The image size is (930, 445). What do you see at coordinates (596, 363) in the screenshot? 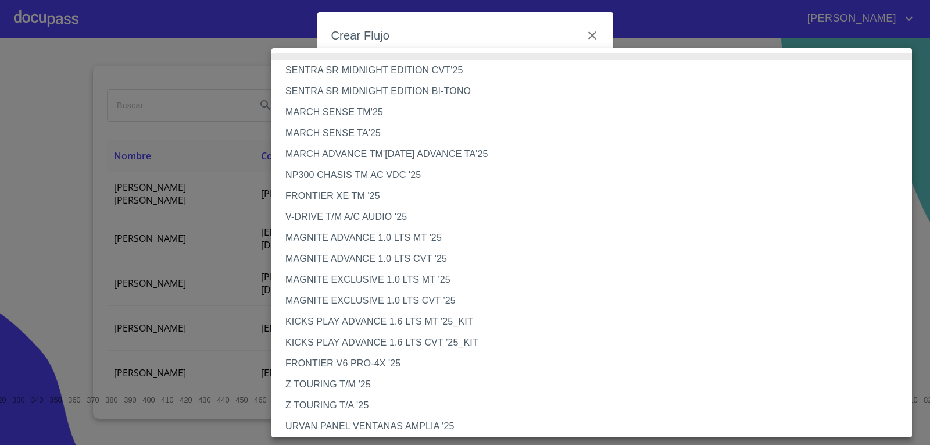
I see `li: FRONTIER V6 PRO-4X '25` at bounding box center [596, 363].